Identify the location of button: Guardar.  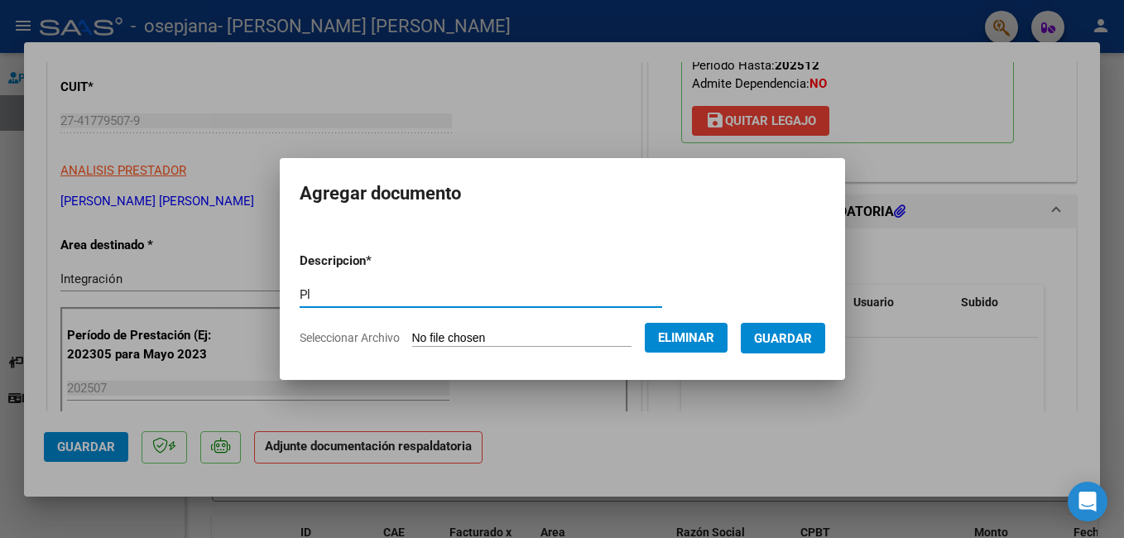
(783, 338).